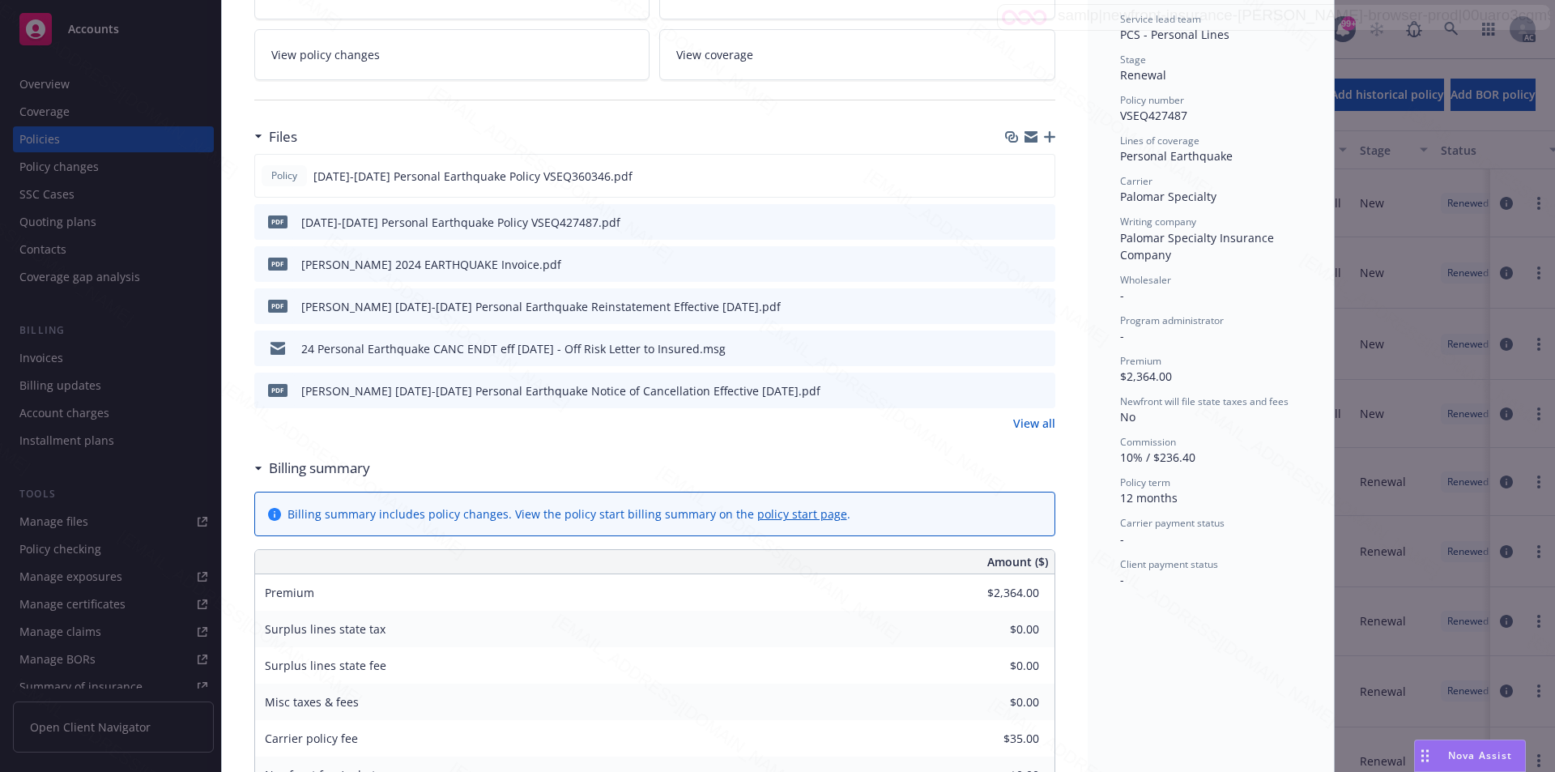  I want to click on span: Stage, so click(1133, 59).